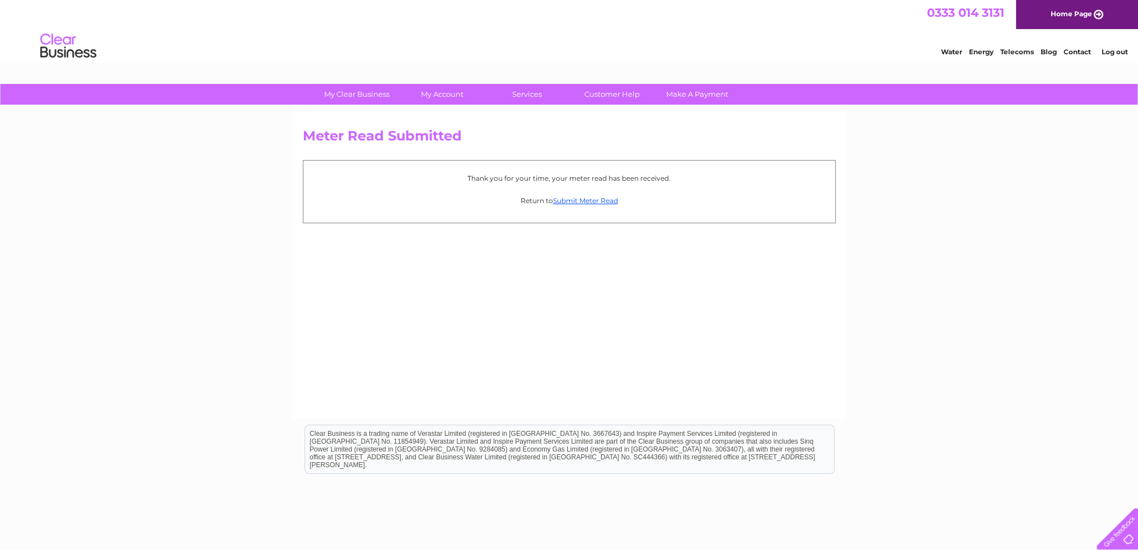 This screenshot has width=1138, height=550. I want to click on a: Blog, so click(1048, 51).